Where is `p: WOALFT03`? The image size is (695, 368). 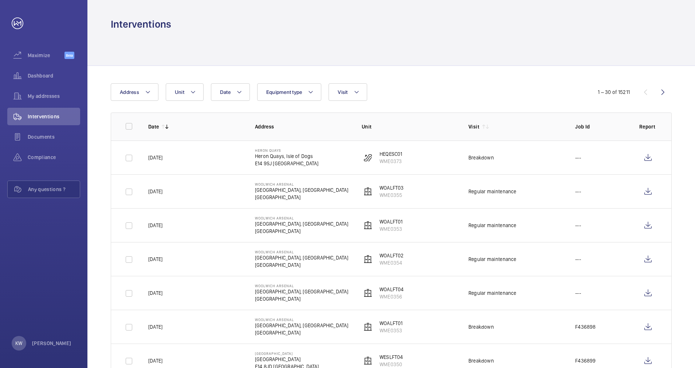
p: WOALFT03 is located at coordinates (391, 188).